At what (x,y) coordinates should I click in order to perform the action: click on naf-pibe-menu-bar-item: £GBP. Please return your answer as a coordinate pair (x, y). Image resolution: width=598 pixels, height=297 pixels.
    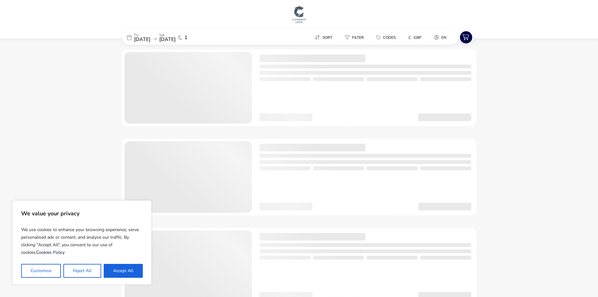
    Looking at the image, I should click on (416, 37).